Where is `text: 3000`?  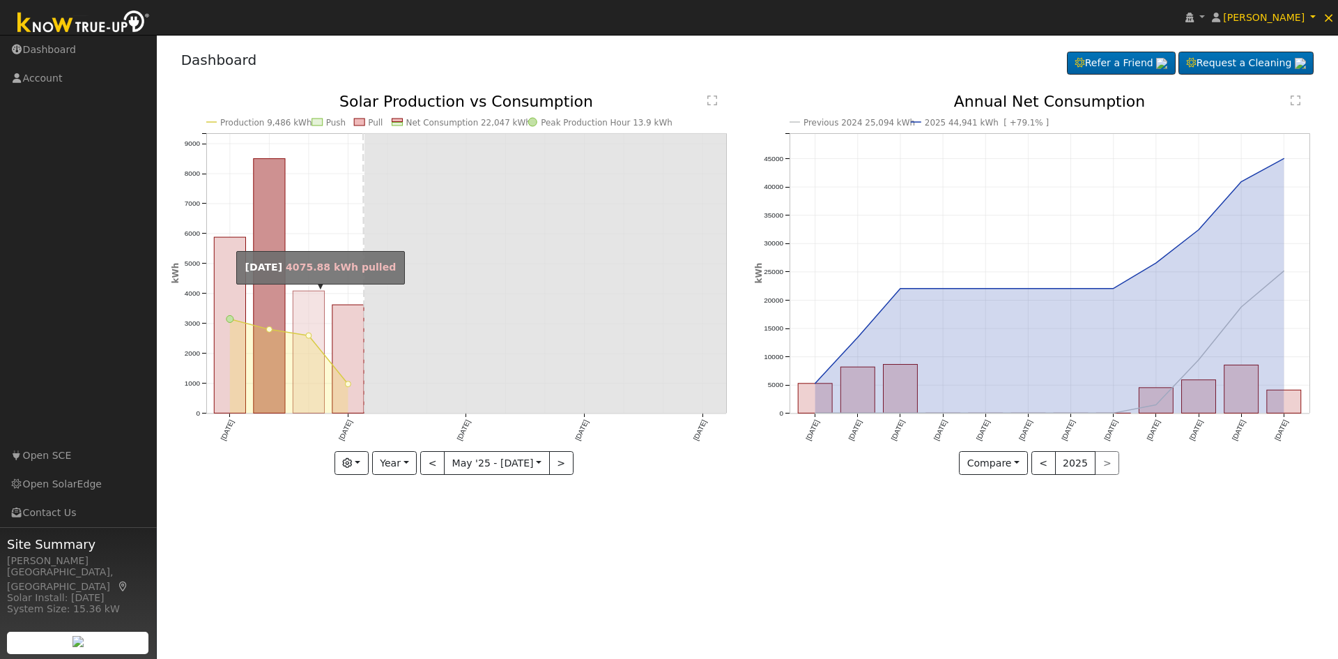
text: 3000 is located at coordinates (192, 323).